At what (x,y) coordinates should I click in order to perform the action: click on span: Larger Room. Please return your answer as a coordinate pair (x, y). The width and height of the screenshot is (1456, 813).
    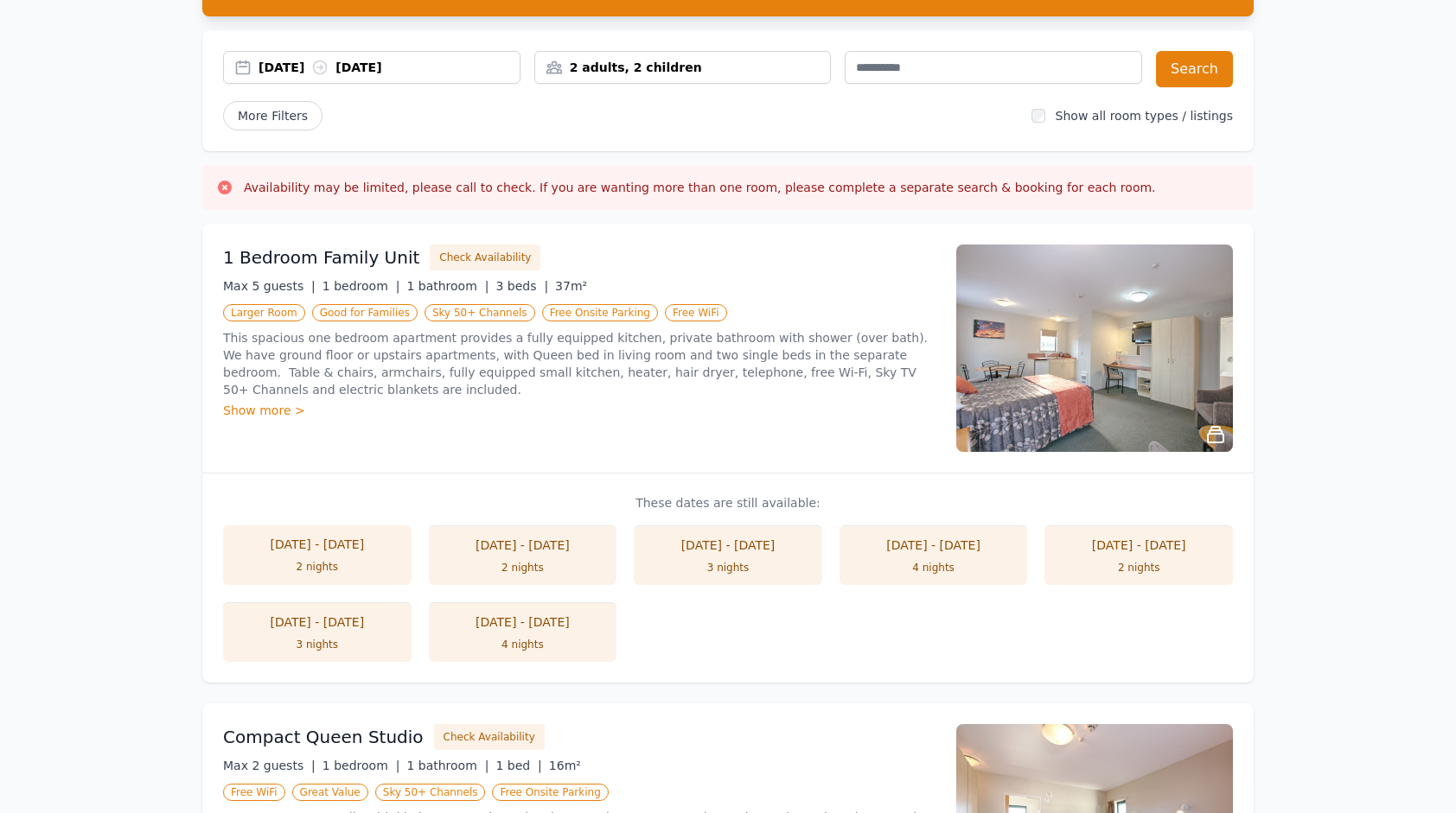
    Looking at the image, I should click on (264, 313).